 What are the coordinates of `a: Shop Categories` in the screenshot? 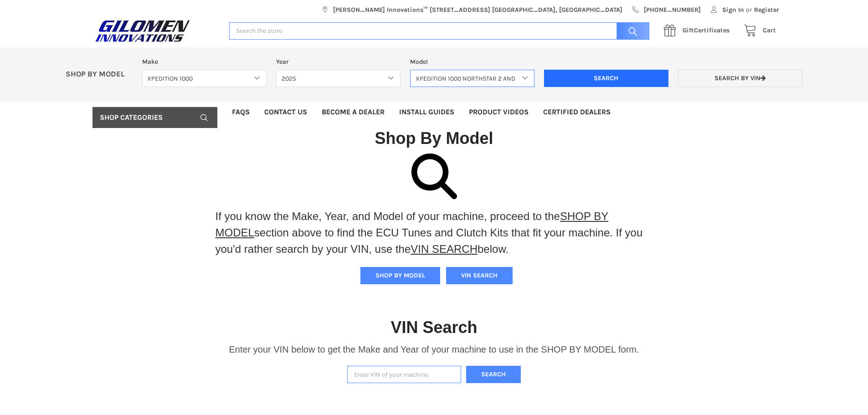 It's located at (155, 118).